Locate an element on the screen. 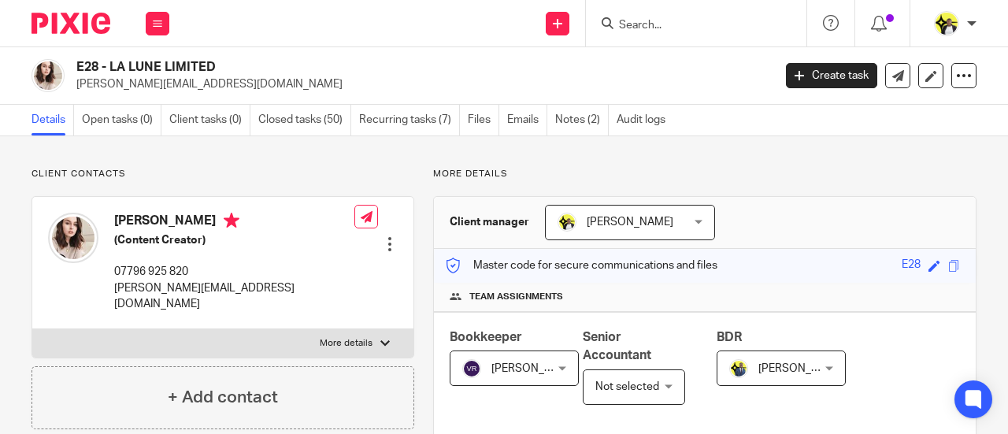  p: Master code for secure communications and files is located at coordinates (581, 265).